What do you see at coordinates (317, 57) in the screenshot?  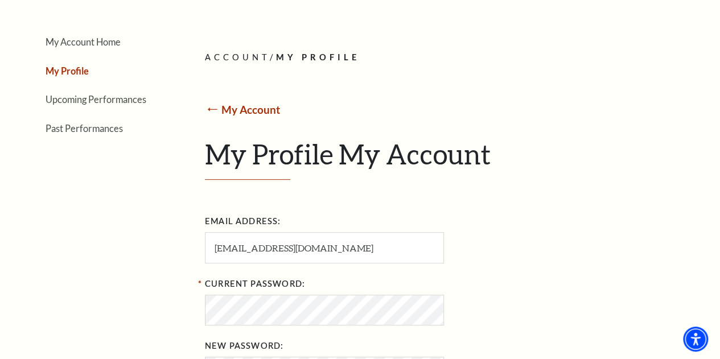 I see `span: MY PROFILE` at bounding box center [317, 57].